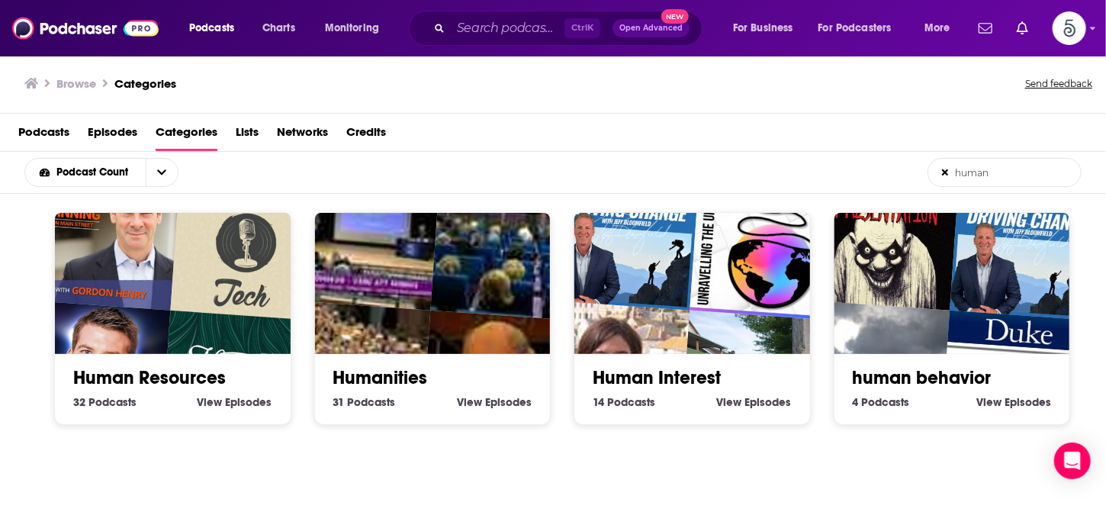 The width and height of the screenshot is (1106, 525). What do you see at coordinates (922, 378) in the screenshot?
I see `a: human behavior` at bounding box center [922, 378].